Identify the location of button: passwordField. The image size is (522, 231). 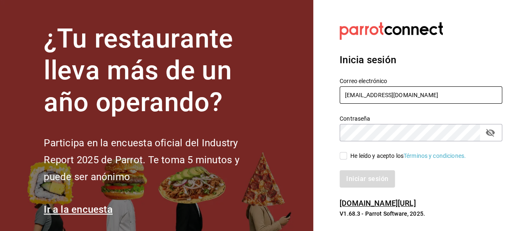
(490, 132).